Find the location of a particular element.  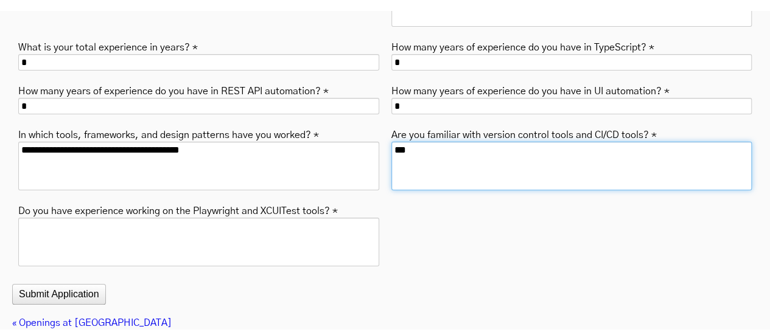

label: How many years of experience do you have in REST API automation? * is located at coordinates (173, 90).